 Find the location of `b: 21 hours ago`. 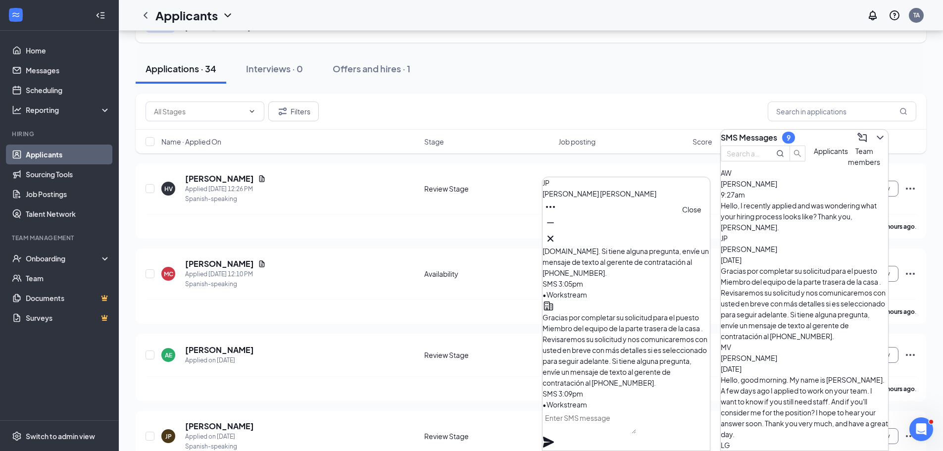

b: 21 hours ago is located at coordinates (896, 388).